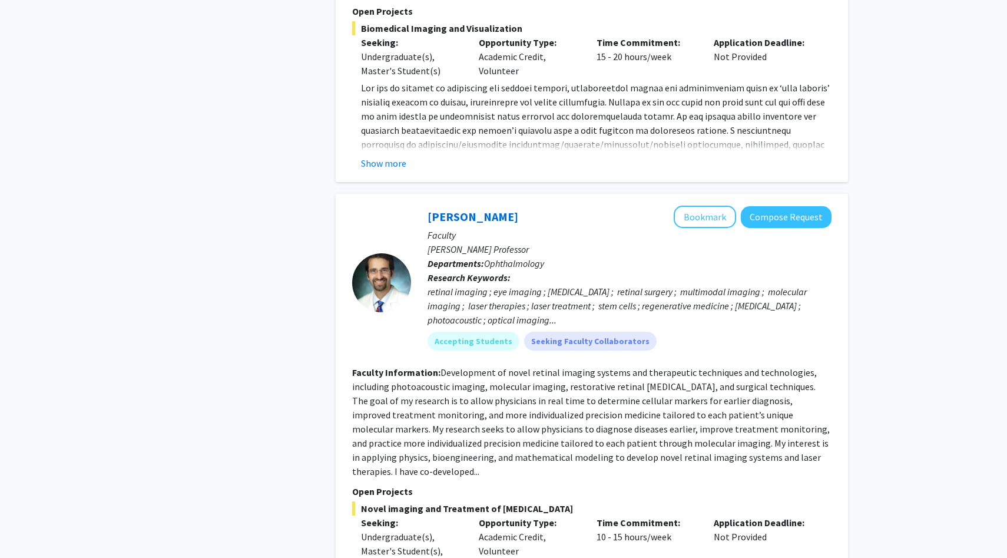  What do you see at coordinates (787, 217) in the screenshot?
I see `button: Compose Request to Yannis Paulus` at bounding box center [787, 217].